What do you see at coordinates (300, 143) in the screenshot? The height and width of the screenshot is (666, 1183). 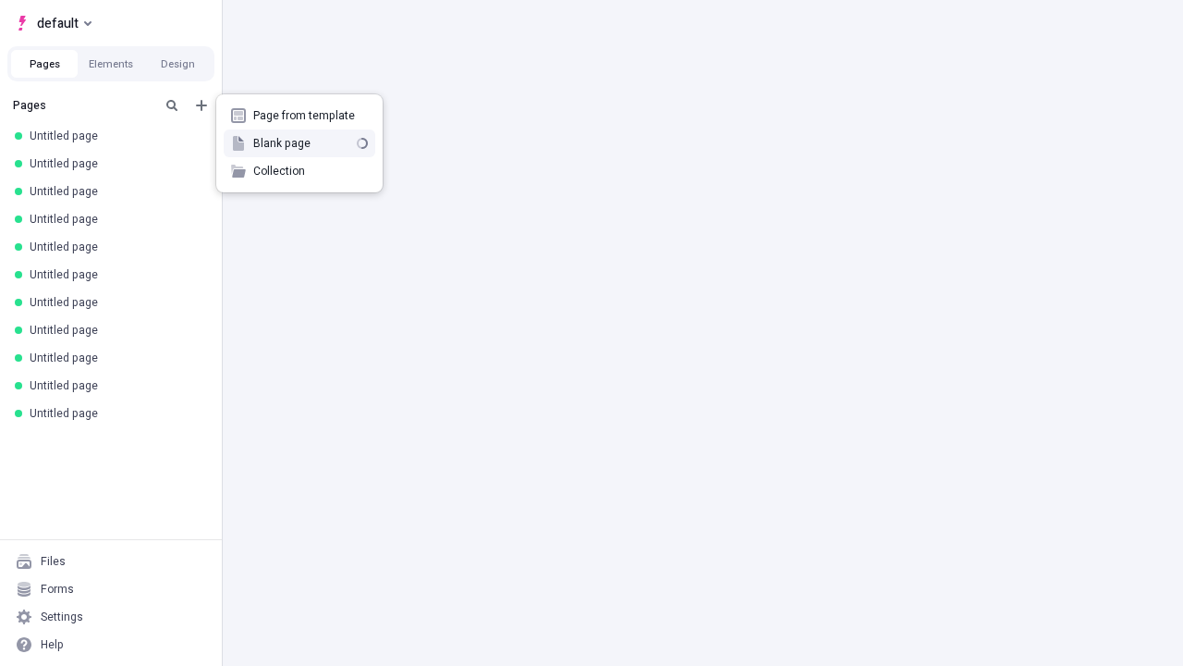 I see `div: Add new` at bounding box center [300, 143].